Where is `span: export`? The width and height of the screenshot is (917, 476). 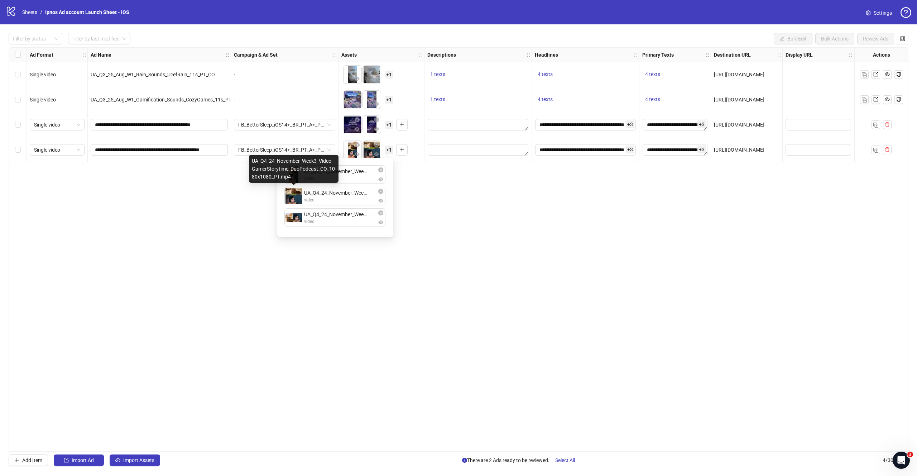
span: export is located at coordinates (876, 74).